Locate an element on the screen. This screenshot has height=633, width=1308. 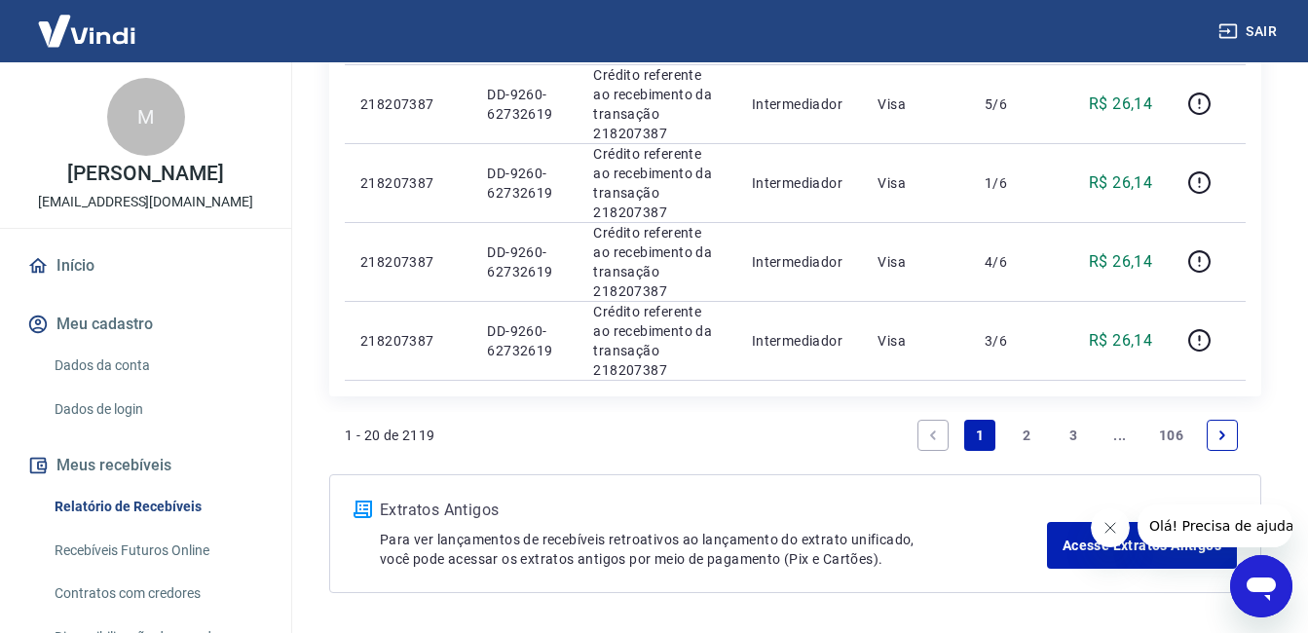
a: Recebíveis Futuros Online is located at coordinates (157, 550).